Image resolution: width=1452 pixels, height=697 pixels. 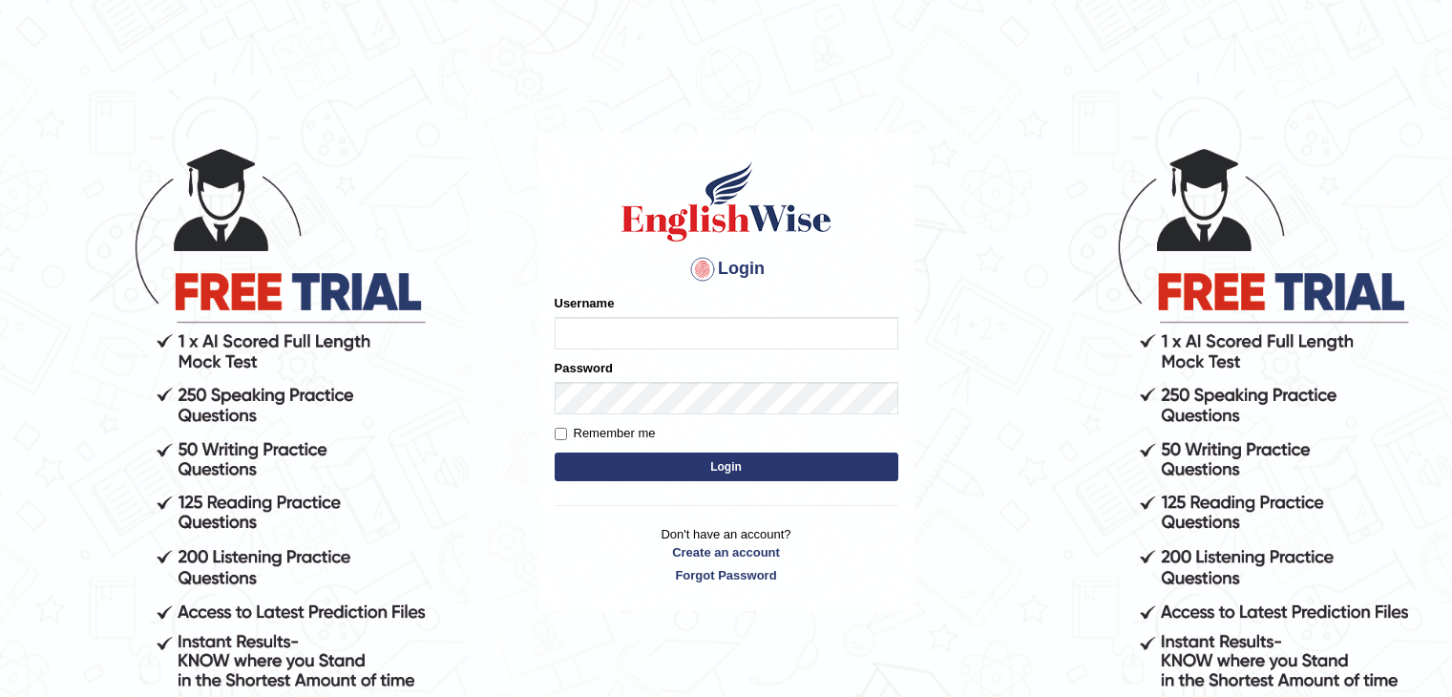 I want to click on a: Forgot Password, so click(x=726, y=575).